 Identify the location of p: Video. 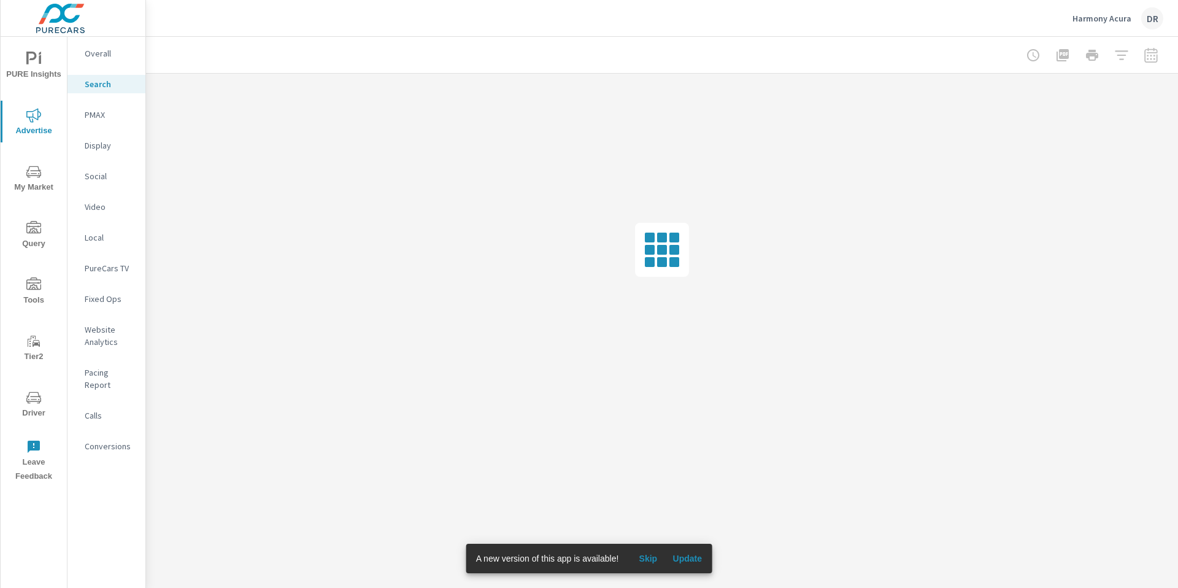
(110, 207).